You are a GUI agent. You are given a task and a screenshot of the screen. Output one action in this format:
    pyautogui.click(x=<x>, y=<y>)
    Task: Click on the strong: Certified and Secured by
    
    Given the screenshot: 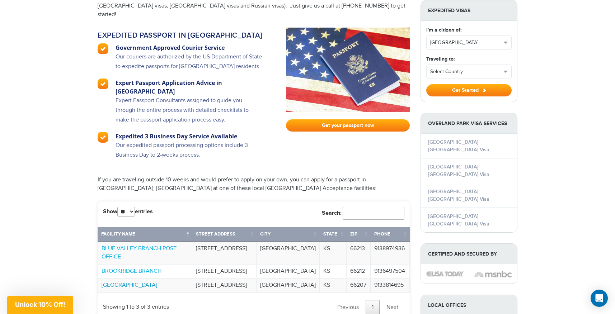 What is the action you would take?
    pyautogui.click(x=469, y=254)
    